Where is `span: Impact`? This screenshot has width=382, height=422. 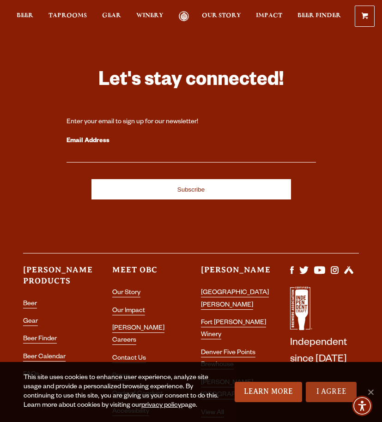 span: Impact is located at coordinates (269, 16).